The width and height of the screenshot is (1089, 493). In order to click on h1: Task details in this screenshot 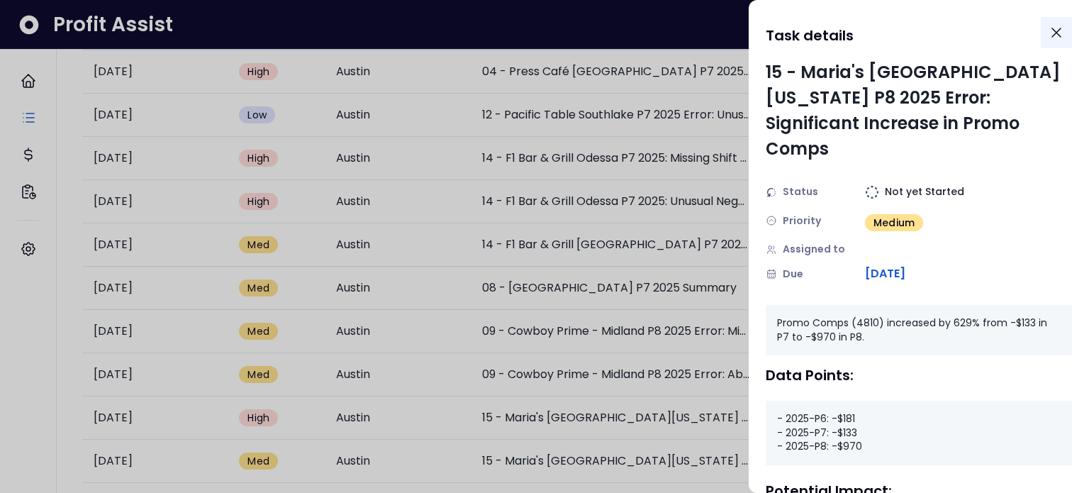, I will do `click(809, 35)`.